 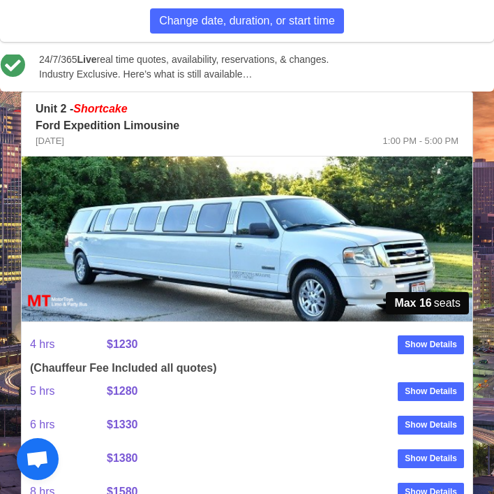 What do you see at coordinates (122, 343) in the screenshot?
I see `strong: $1230` at bounding box center [122, 343].